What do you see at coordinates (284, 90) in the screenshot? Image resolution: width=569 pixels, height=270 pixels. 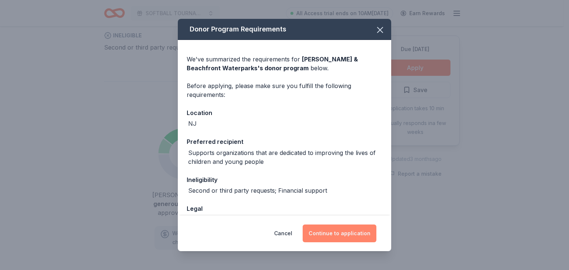 I see `div: Before applying, please make sure you fulfill the following requirements:` at bounding box center [284, 90].